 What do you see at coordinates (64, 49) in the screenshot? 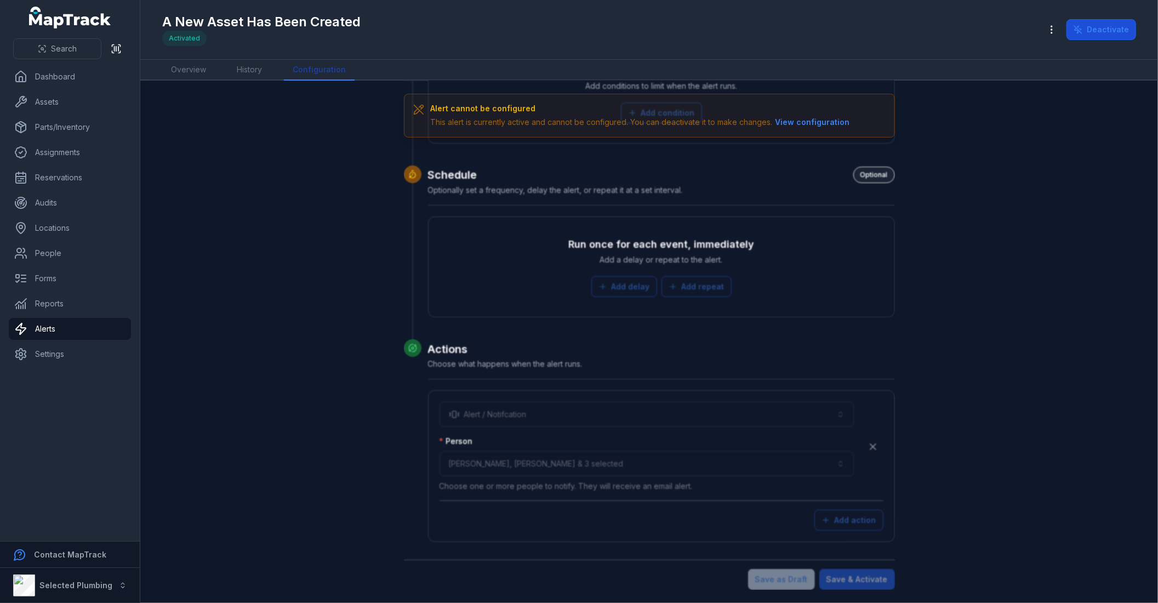
I see `span: Search` at bounding box center [64, 49].